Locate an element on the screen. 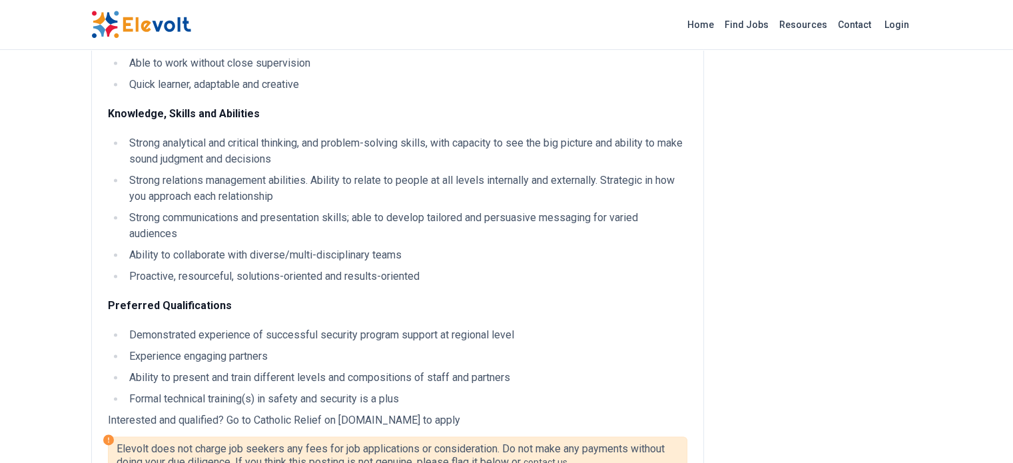 Image resolution: width=1013 pixels, height=463 pixels. strong: Preferred Qualifications is located at coordinates (170, 305).